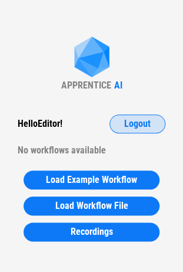  Describe the element at coordinates (119, 85) in the screenshot. I see `div: AI` at that location.